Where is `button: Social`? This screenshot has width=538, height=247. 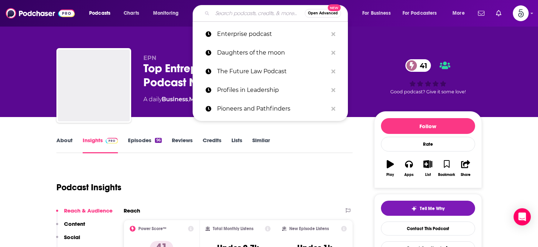
button: Social is located at coordinates (68, 240).